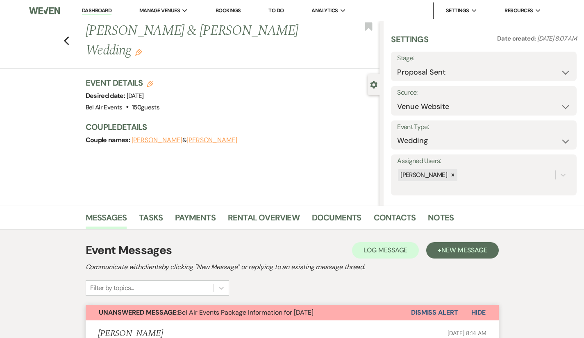  I want to click on span: Couple names:, so click(109, 140).